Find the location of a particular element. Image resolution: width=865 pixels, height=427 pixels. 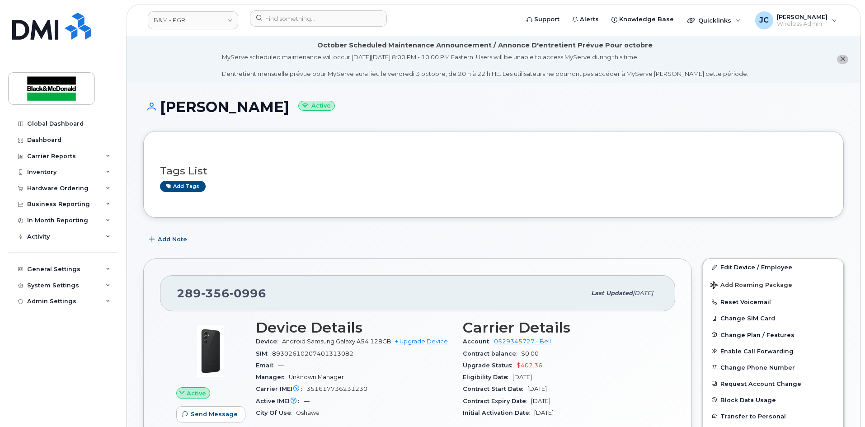

span: Add Note is located at coordinates (172, 239).